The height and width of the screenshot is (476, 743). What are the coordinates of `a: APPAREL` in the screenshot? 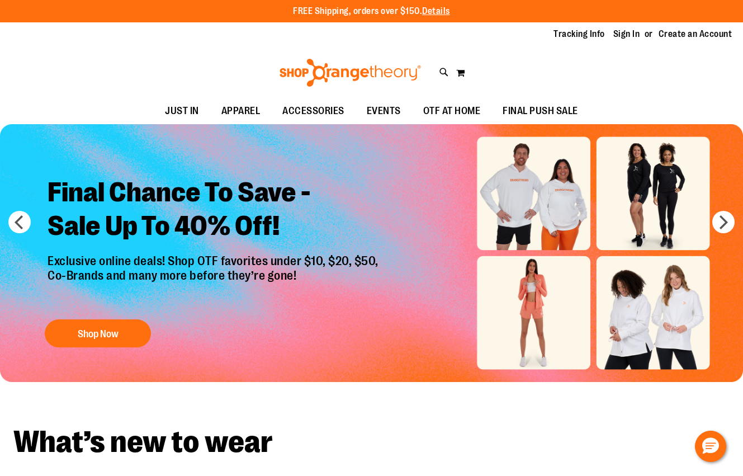 It's located at (241, 111).